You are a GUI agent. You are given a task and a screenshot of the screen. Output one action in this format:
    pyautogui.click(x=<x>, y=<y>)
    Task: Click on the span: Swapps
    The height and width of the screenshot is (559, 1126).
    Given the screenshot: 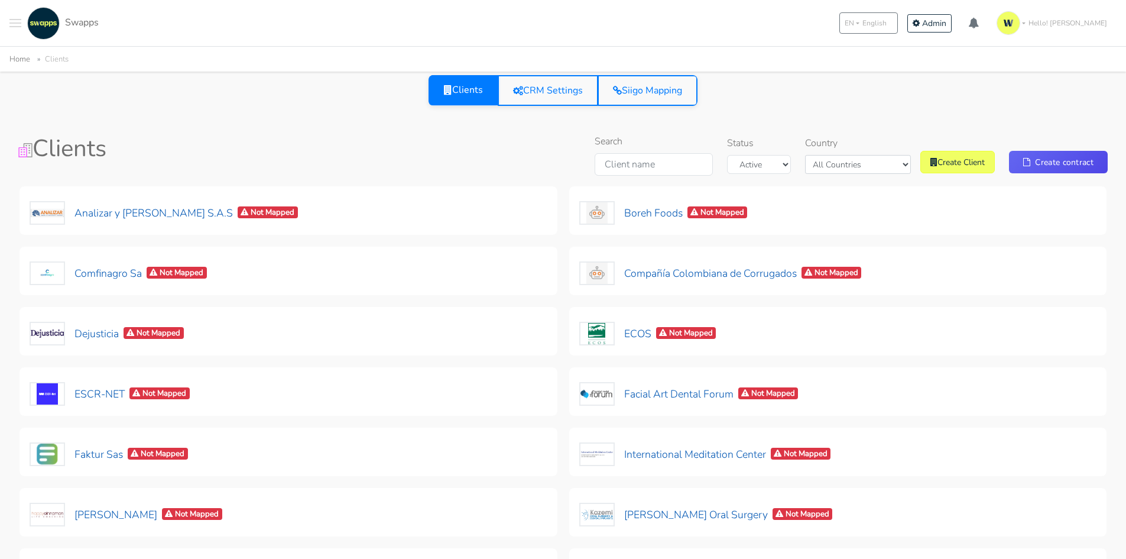 What is the action you would take?
    pyautogui.click(x=82, y=22)
    